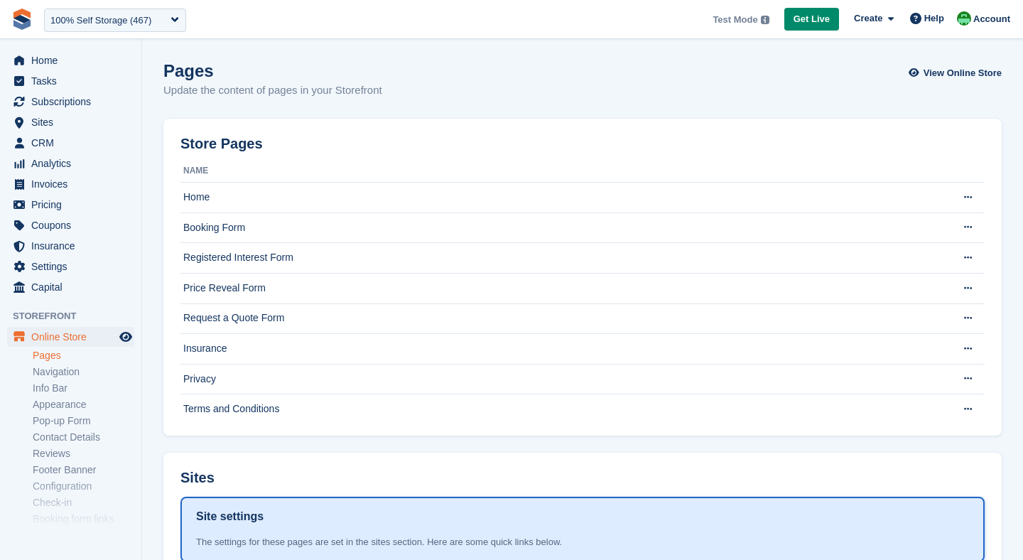 This screenshot has width=1023, height=560. Describe the element at coordinates (83, 420) in the screenshot. I see `a: Pop-up Form` at that location.